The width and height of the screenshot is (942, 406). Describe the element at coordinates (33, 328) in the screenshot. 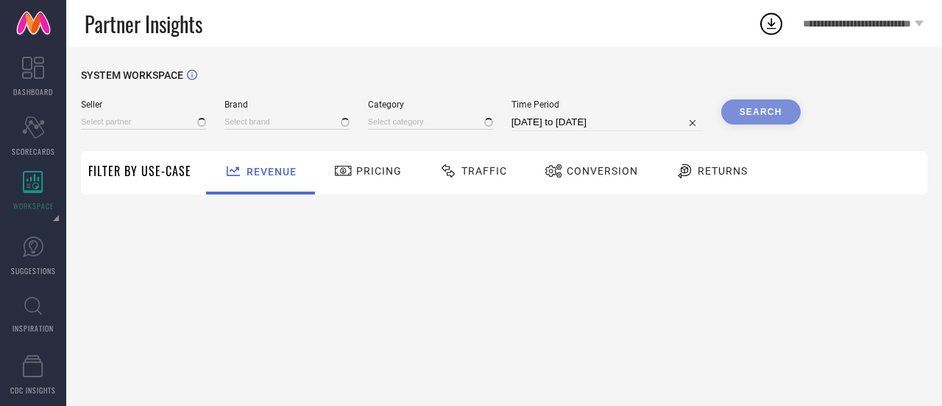

I see `span: INSPIRATION` at that location.